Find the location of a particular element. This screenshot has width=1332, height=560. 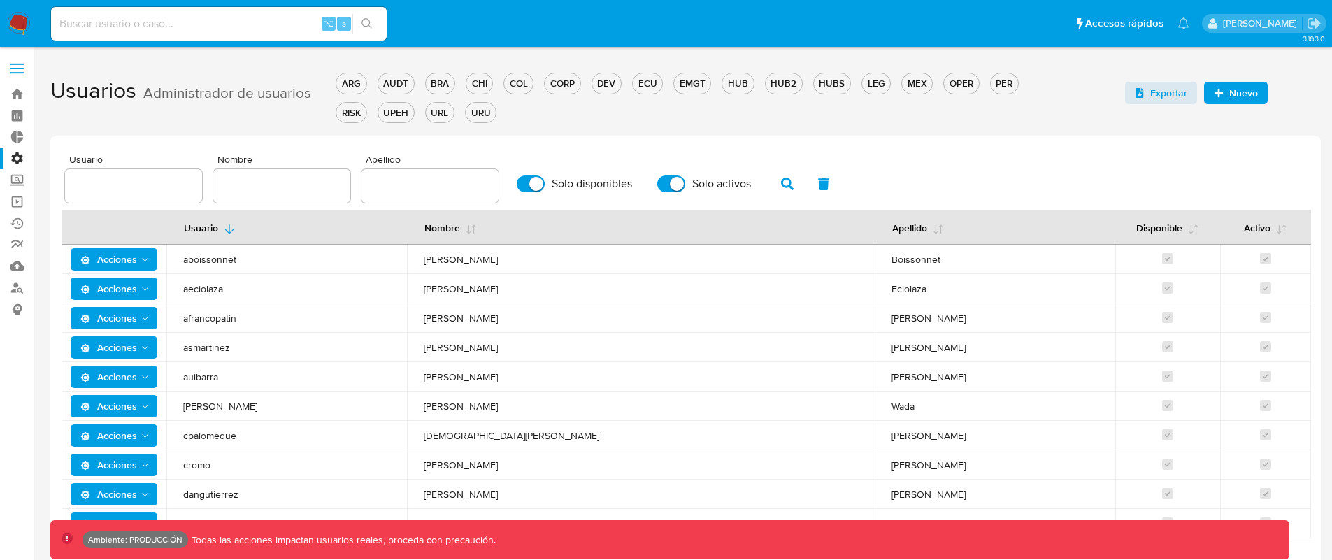

span: s is located at coordinates (344, 23).